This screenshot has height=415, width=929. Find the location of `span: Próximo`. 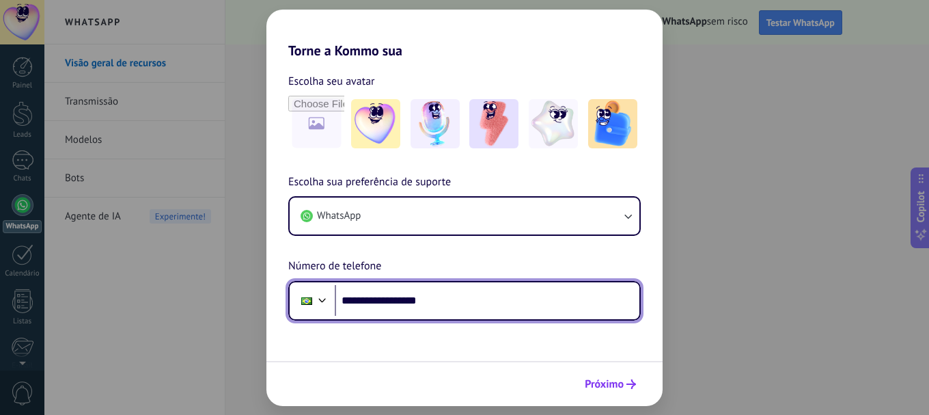

span: Próximo is located at coordinates (604, 384).